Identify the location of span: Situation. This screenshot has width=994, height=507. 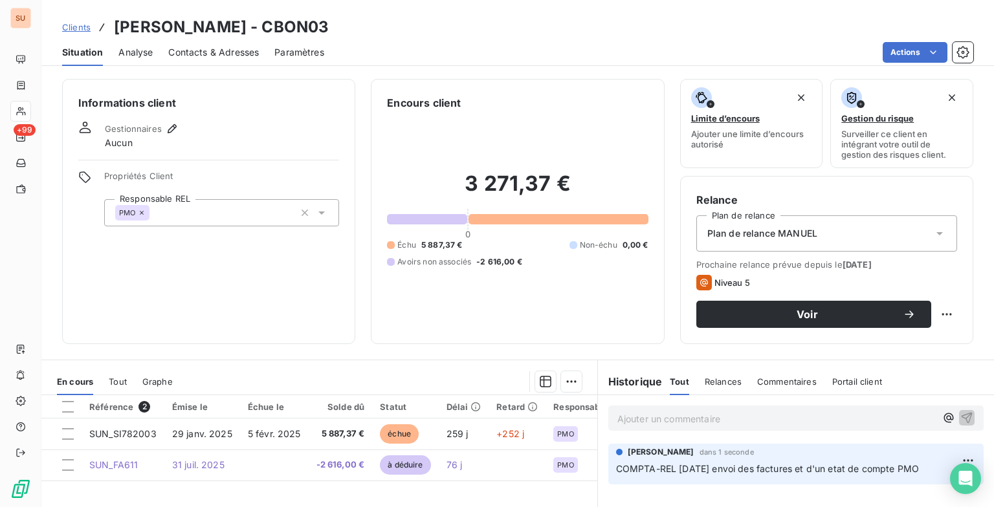
(82, 52).